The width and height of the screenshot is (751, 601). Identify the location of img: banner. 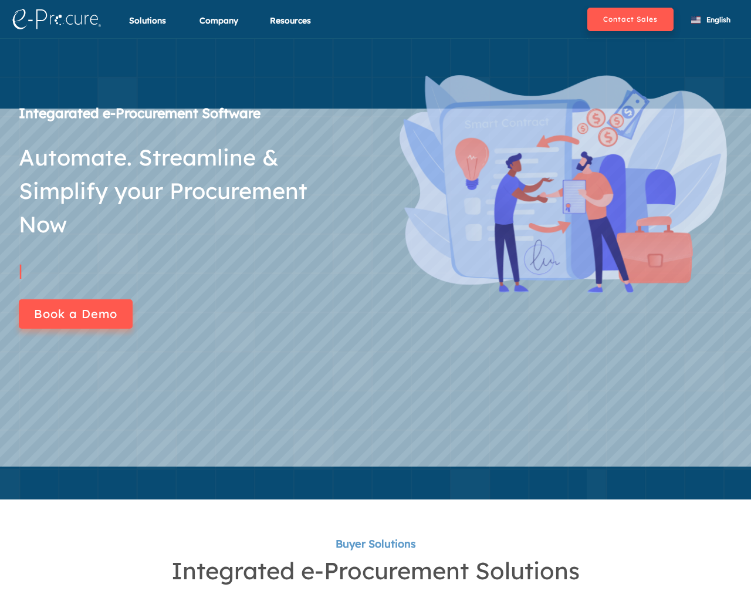
(564, 194).